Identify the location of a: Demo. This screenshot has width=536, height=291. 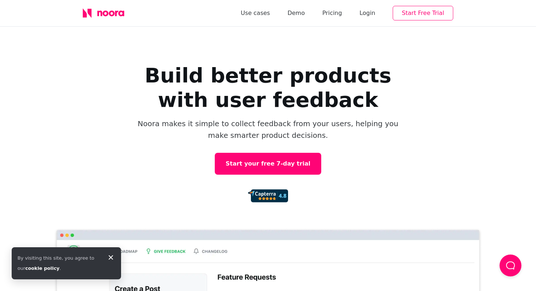
(296, 13).